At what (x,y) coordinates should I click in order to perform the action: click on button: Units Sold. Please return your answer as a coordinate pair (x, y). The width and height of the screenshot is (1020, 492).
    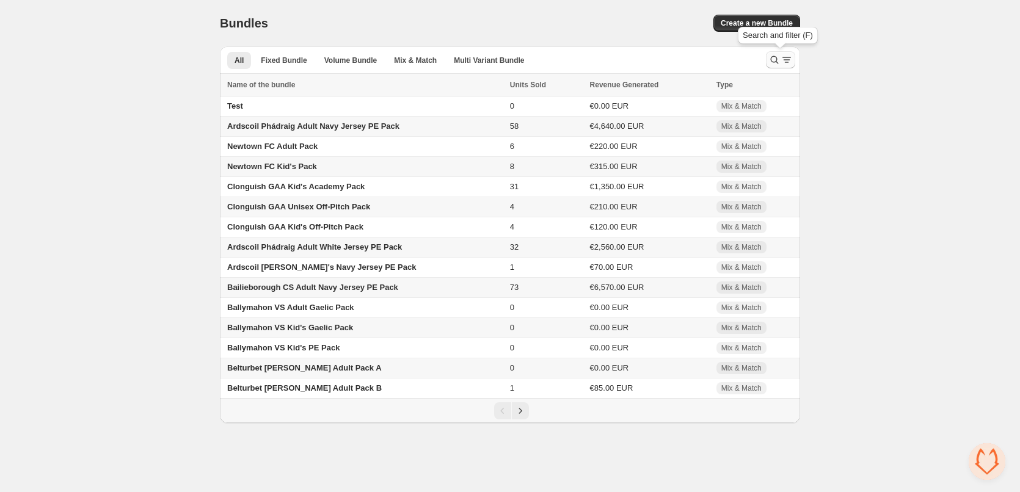
    Looking at the image, I should click on (534, 85).